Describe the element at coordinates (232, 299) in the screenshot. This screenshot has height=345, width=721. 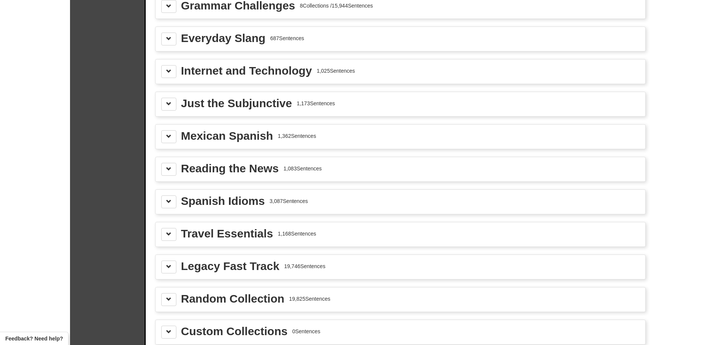
I see `div: Random Collection` at that location.